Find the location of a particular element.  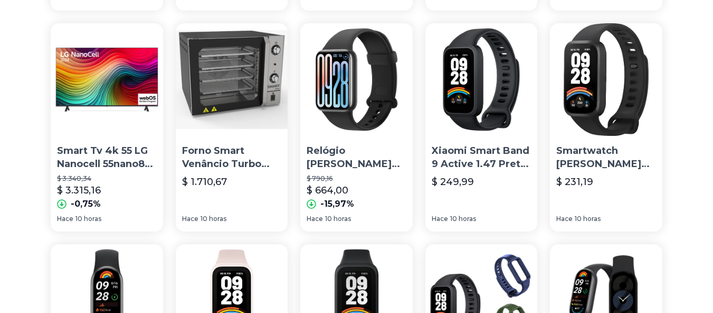

p: $ 1.710,67 is located at coordinates (204, 182).